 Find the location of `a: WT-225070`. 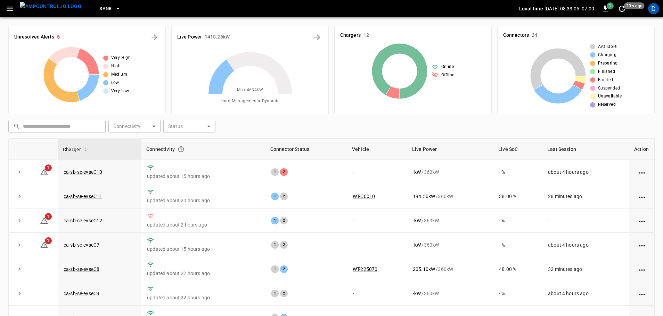

a: WT-225070 is located at coordinates (365, 270).